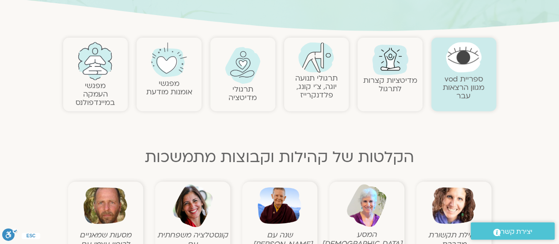 Image resolution: width=559 pixels, height=244 pixels. What do you see at coordinates (243, 93) in the screenshot?
I see `a: תרגולימדיטציה` at bounding box center [243, 93].